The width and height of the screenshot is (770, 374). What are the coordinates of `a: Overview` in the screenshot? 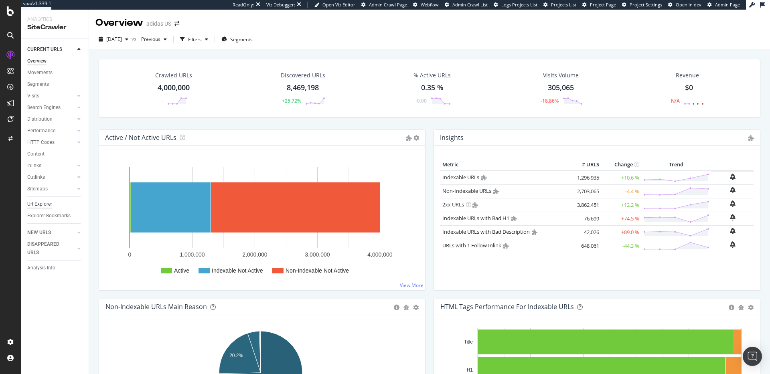 It's located at (55, 61).